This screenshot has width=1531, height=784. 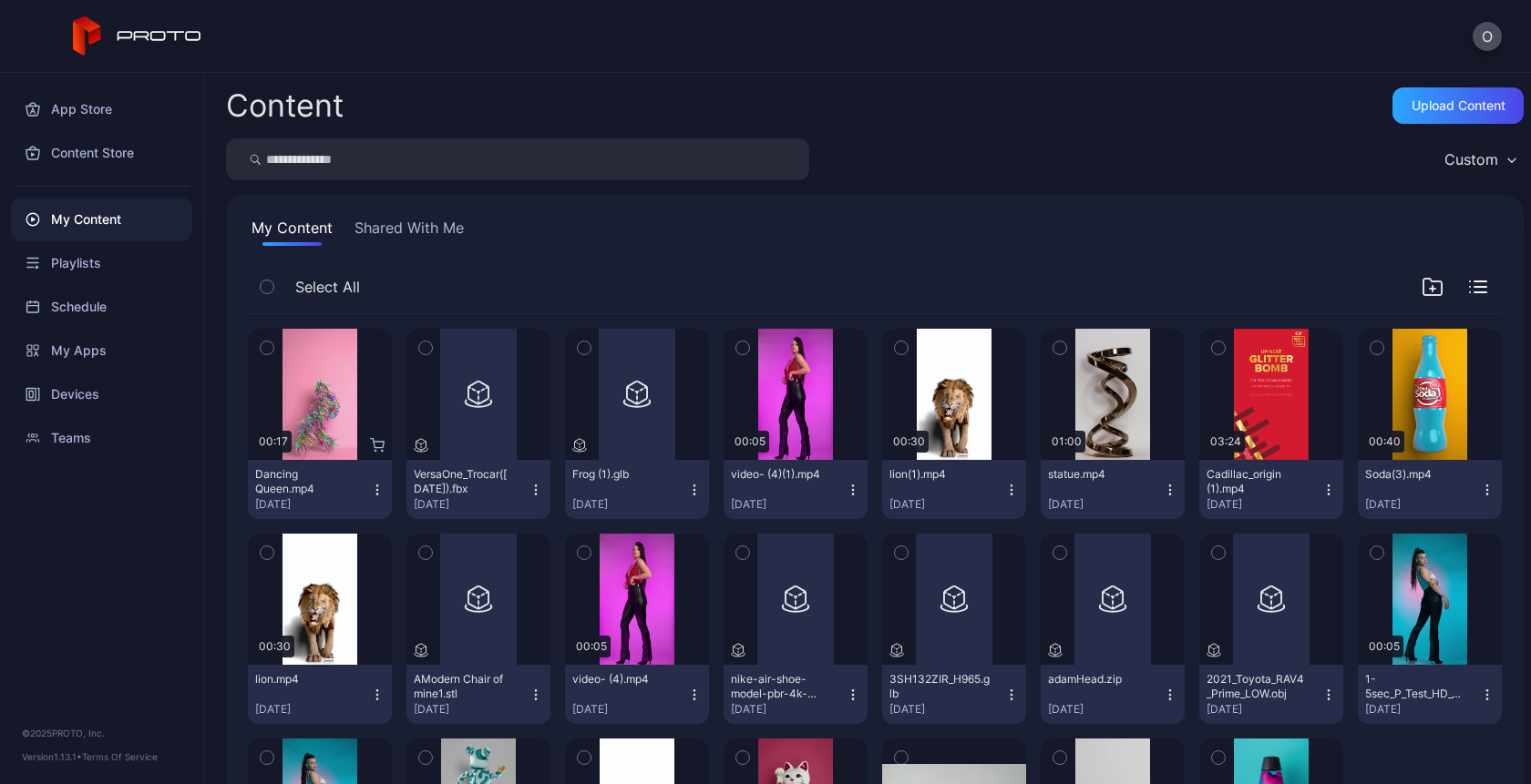 I want to click on div: App Store, so click(x=101, y=109).